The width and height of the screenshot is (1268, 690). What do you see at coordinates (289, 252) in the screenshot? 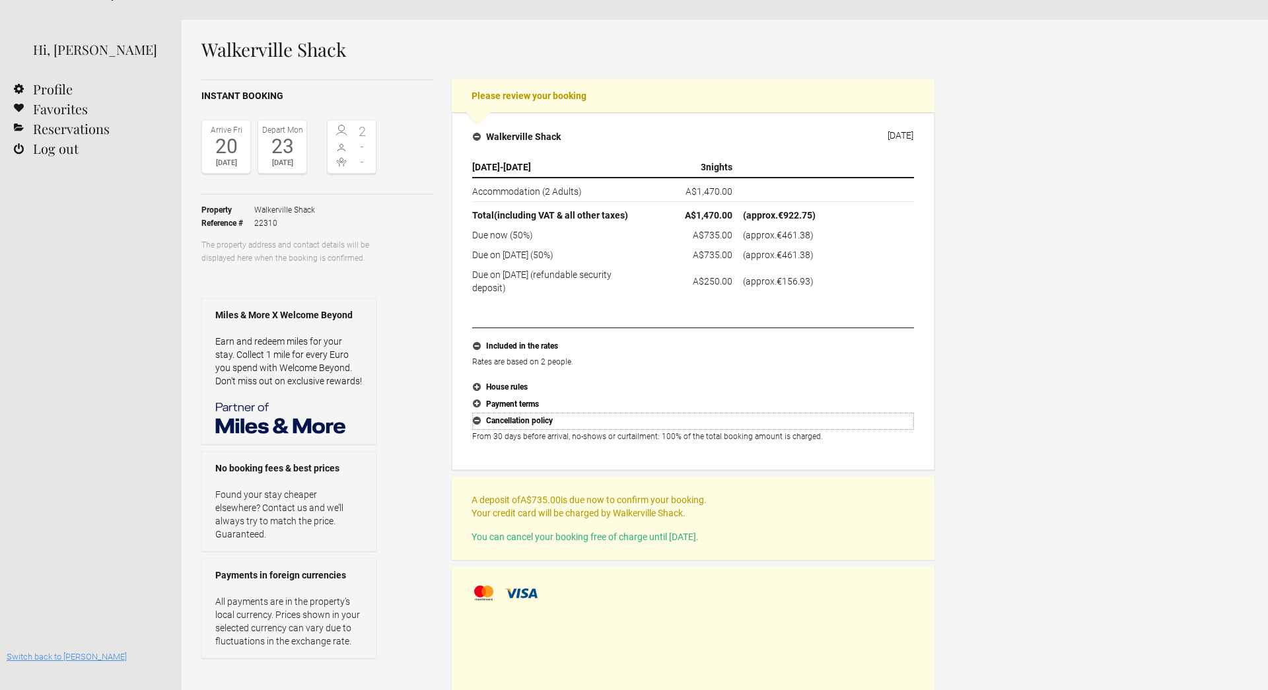
I see `p: The property address and contact details will be displayed here when the booking is confirmed.` at bounding box center [289, 252].